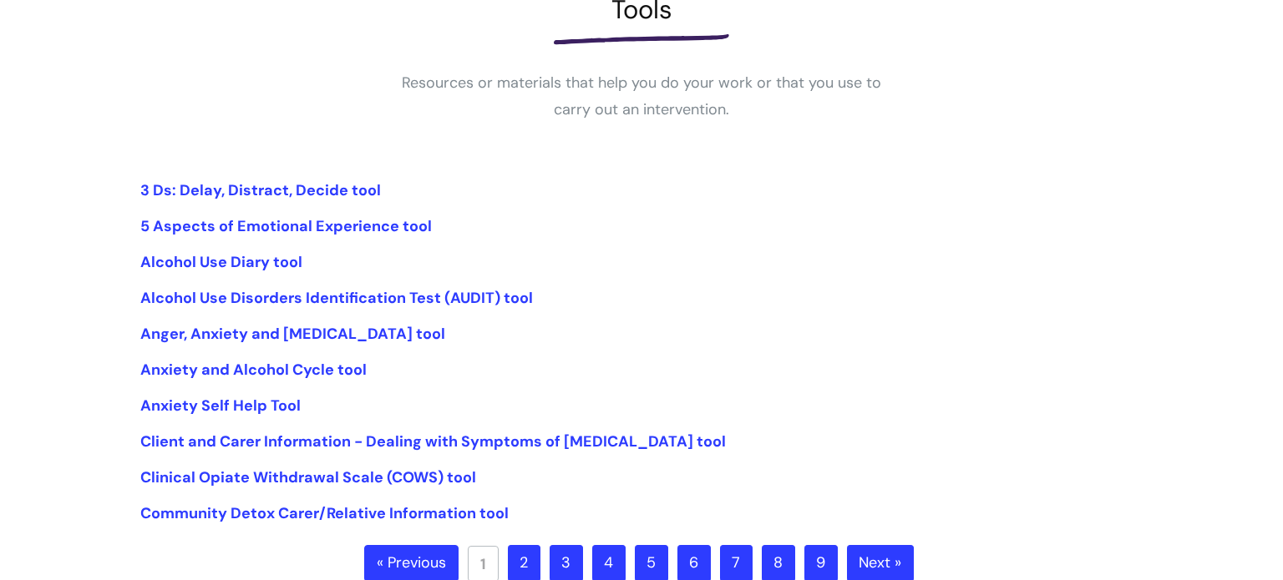 The height and width of the screenshot is (580, 1283). Describe the element at coordinates (261, 190) in the screenshot. I see `a: 3 Ds: Delay, Distract, Decide tool` at that location.